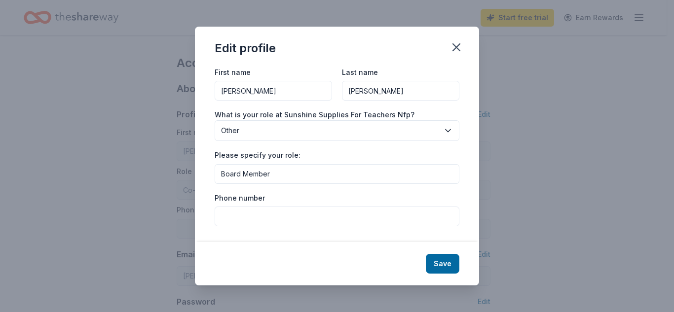 The height and width of the screenshot is (312, 674). Describe the element at coordinates (330, 131) in the screenshot. I see `span: Other` at that location.